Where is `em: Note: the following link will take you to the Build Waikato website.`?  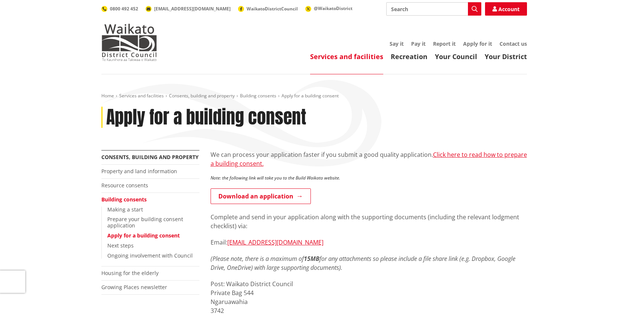 em: Note: the following link will take you to the Build Waikato website. is located at coordinates (275, 178).